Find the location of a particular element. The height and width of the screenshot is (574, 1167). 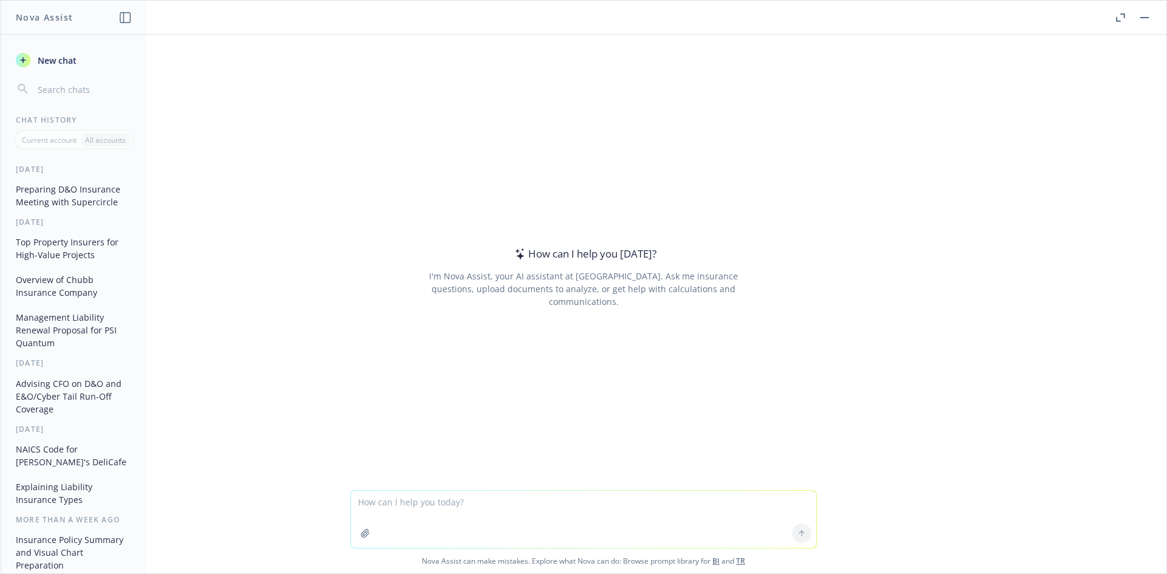

p: Current account is located at coordinates (49, 140).